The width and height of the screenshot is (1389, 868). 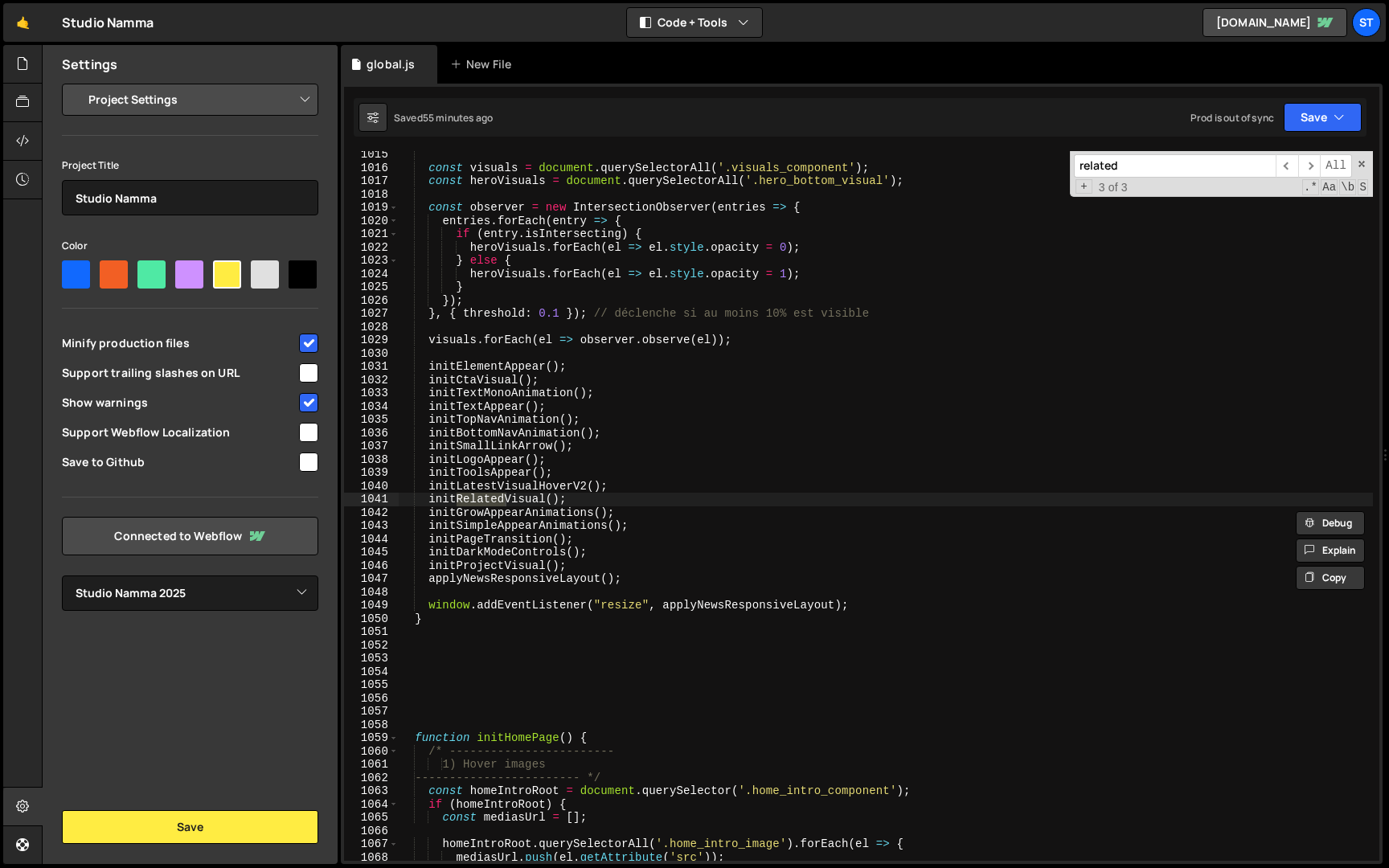 What do you see at coordinates (371, 605) in the screenshot?
I see `div: 1049` at bounding box center [371, 605].